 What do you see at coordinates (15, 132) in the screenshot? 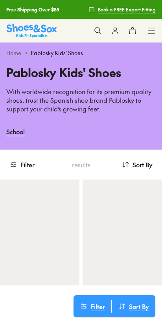
I see `a: School` at bounding box center [15, 132].